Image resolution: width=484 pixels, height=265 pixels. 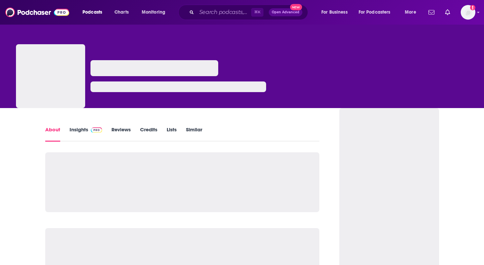 I want to click on a: Podchaser - Follow, Share and Rate Podcasts, so click(x=37, y=12).